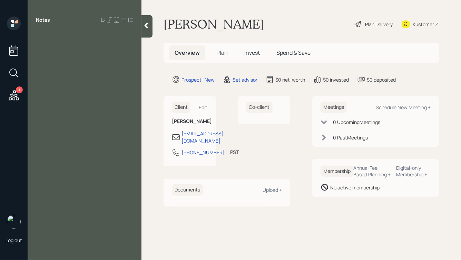  What do you see at coordinates (181, 107) in the screenshot?
I see `h6: Client` at bounding box center [181, 107].